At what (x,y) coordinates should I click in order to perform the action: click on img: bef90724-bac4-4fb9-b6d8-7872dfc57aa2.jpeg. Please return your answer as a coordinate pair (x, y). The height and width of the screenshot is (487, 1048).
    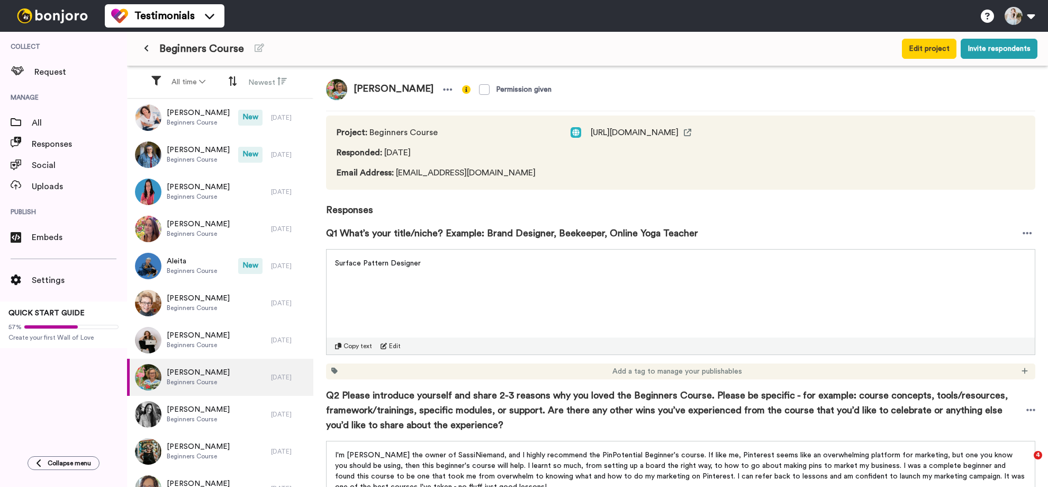
    Looking at the image, I should click on (148, 414).